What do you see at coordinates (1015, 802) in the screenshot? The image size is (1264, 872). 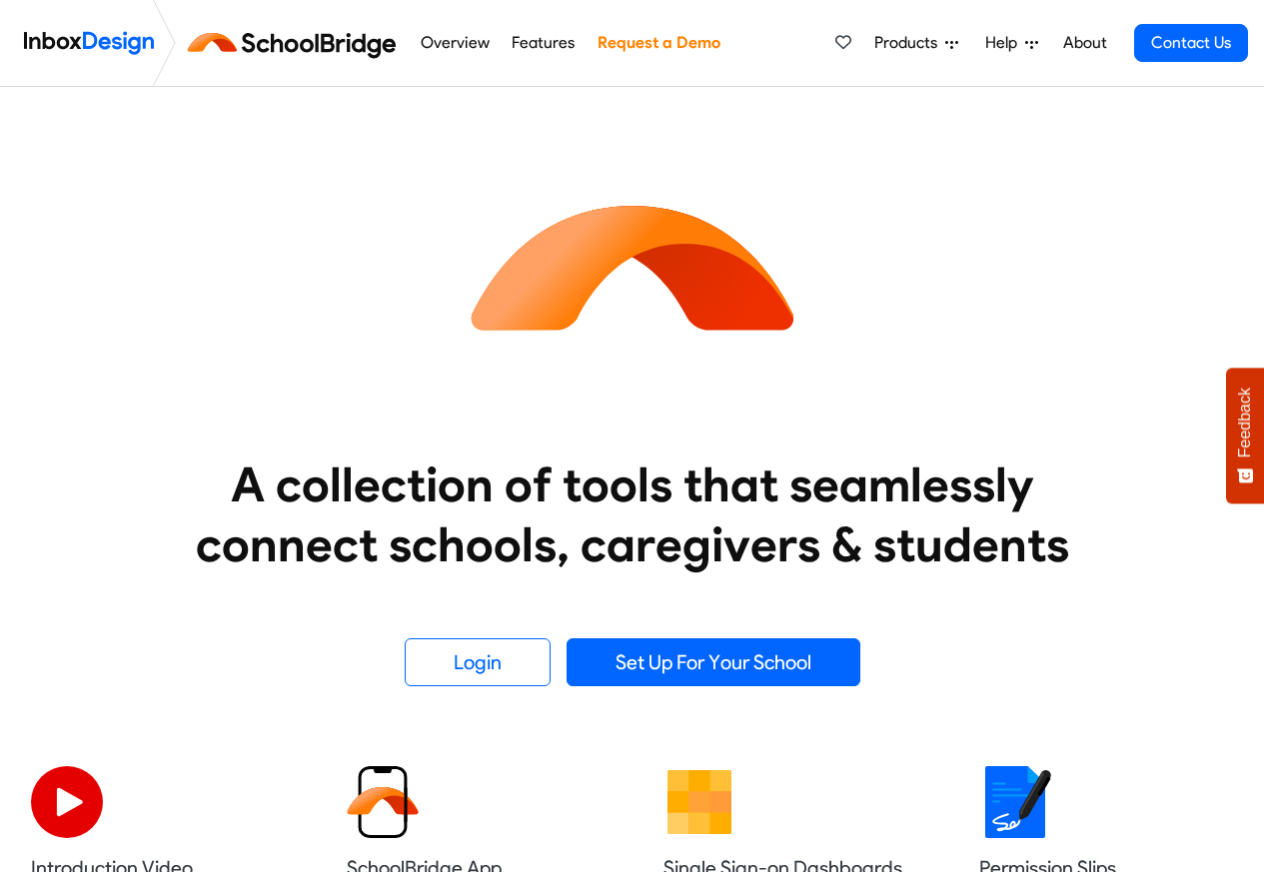 I see `img: 2022_01_18_icon_signature.svg` at bounding box center [1015, 802].